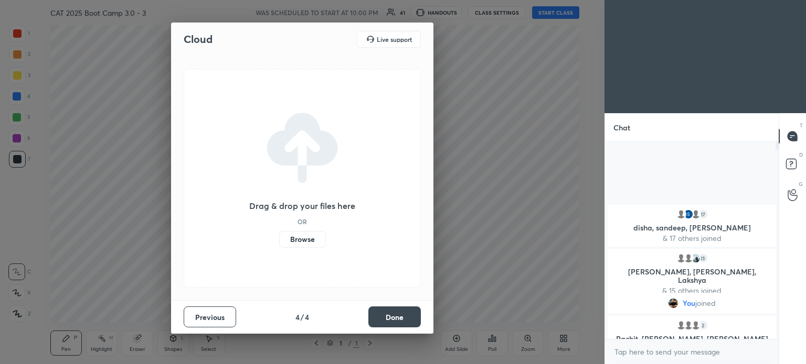 This screenshot has height=364, width=806. I want to click on h5: Live support, so click(394, 39).